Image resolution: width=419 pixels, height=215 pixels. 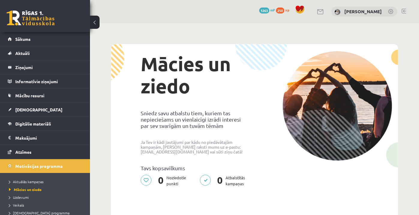 I want to click on legend: Maksājumi, so click(x=49, y=138).